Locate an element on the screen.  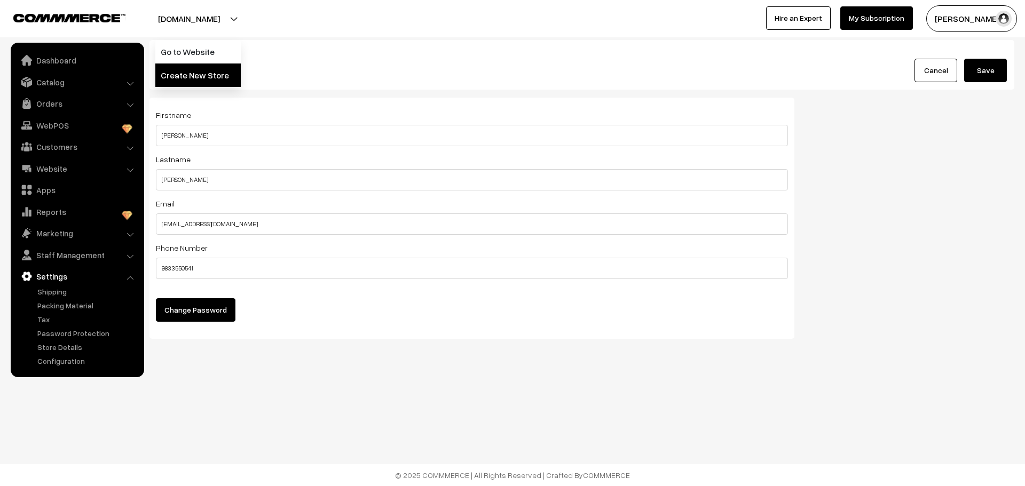
a: WebPOS is located at coordinates (77, 125).